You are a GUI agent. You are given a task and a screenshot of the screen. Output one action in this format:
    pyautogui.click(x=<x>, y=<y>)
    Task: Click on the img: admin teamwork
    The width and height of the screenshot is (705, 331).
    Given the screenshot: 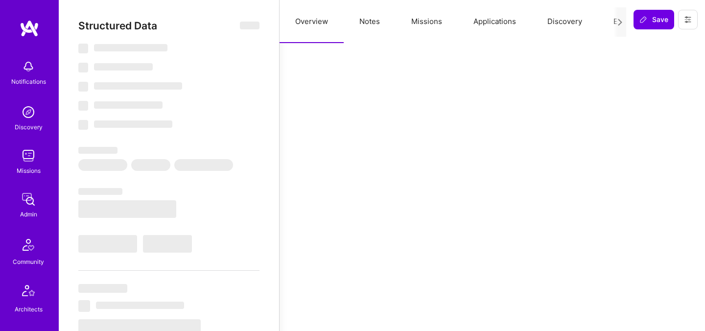 What is the action you would take?
    pyautogui.click(x=28, y=199)
    